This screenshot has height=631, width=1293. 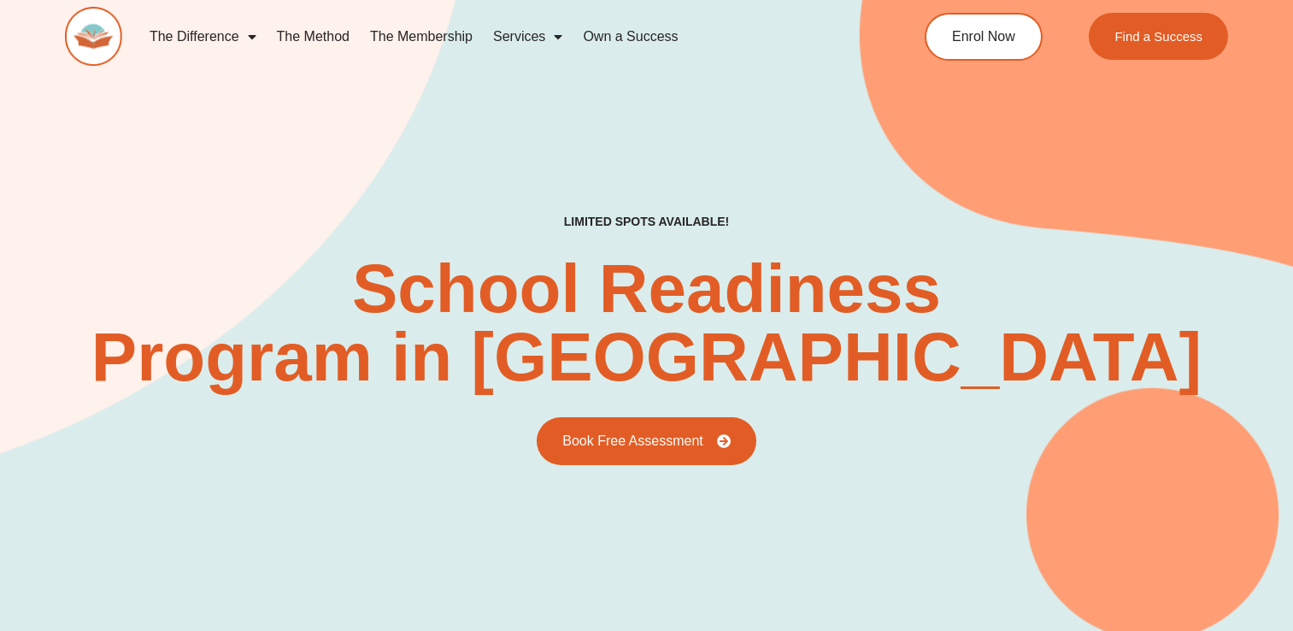 What do you see at coordinates (1159, 36) in the screenshot?
I see `a: Find a Success` at bounding box center [1159, 36].